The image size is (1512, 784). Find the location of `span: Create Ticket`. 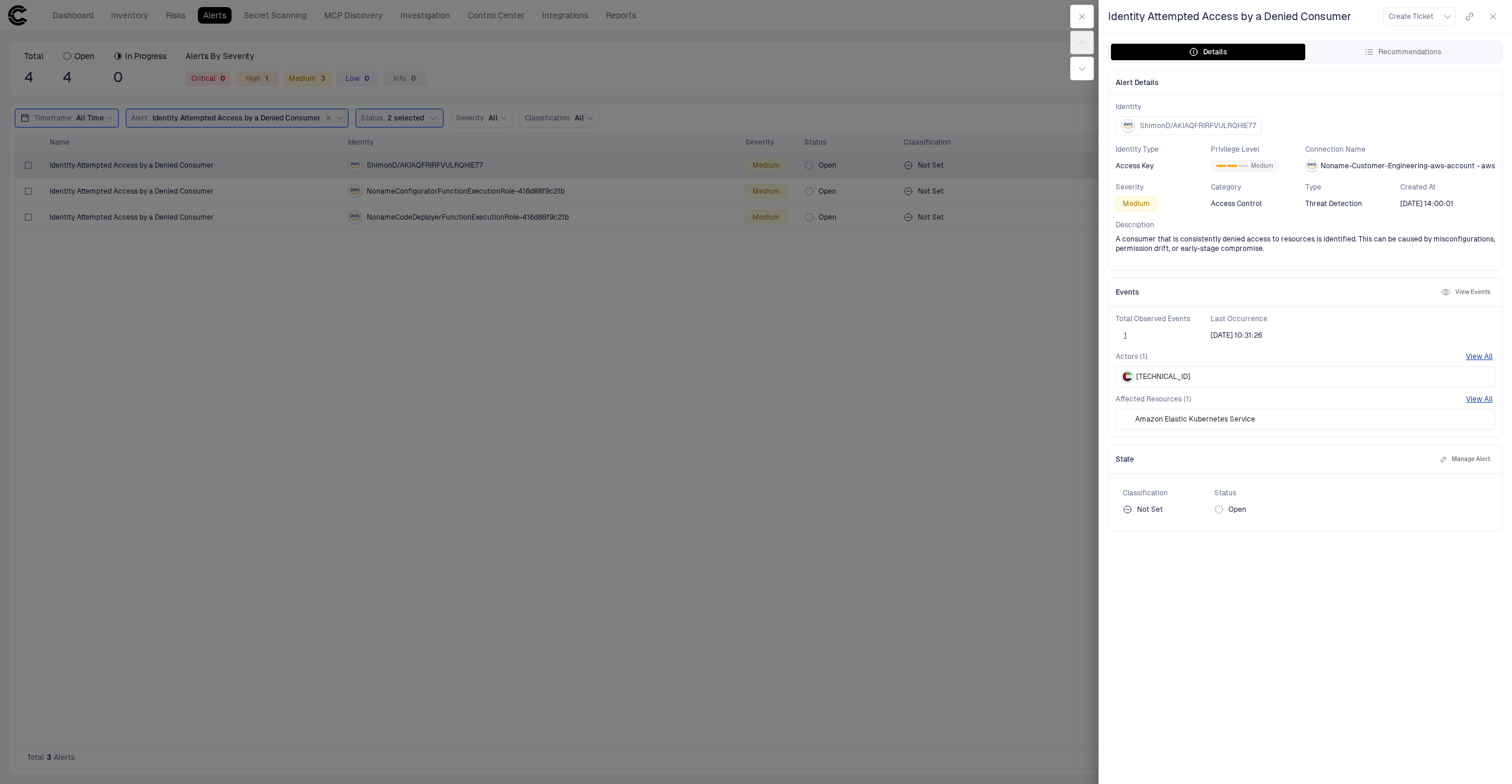

span: Create Ticket is located at coordinates (1410, 17).